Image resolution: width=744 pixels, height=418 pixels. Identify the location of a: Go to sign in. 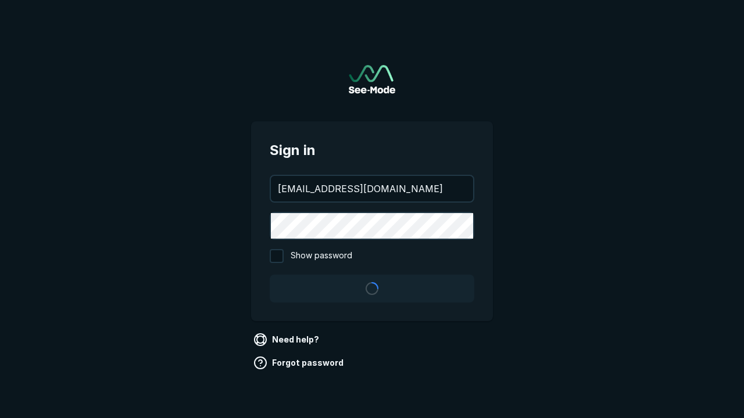
(372, 79).